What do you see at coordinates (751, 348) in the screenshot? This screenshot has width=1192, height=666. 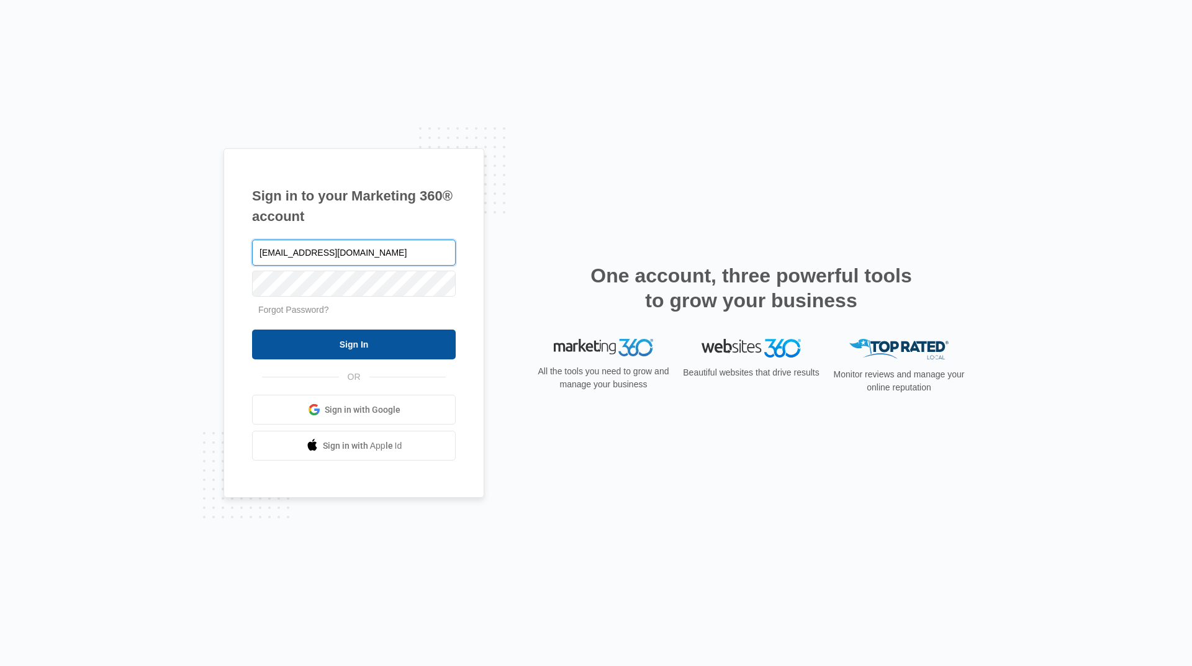 I see `img: Websites 360` at bounding box center [751, 348].